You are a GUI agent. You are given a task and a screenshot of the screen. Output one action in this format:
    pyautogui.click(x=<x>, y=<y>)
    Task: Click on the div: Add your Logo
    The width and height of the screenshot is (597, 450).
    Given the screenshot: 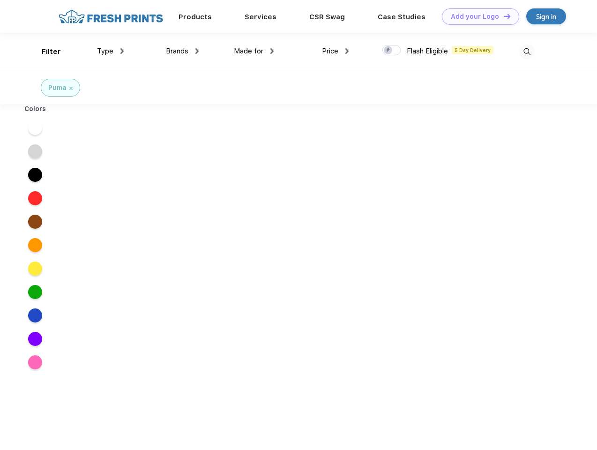 What is the action you would take?
    pyautogui.click(x=474, y=16)
    